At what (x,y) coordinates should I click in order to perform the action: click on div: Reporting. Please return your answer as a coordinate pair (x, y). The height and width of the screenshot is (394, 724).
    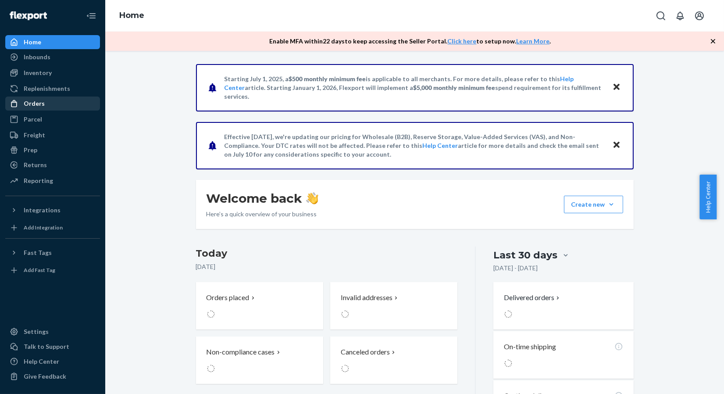
    Looking at the image, I should click on (38, 181).